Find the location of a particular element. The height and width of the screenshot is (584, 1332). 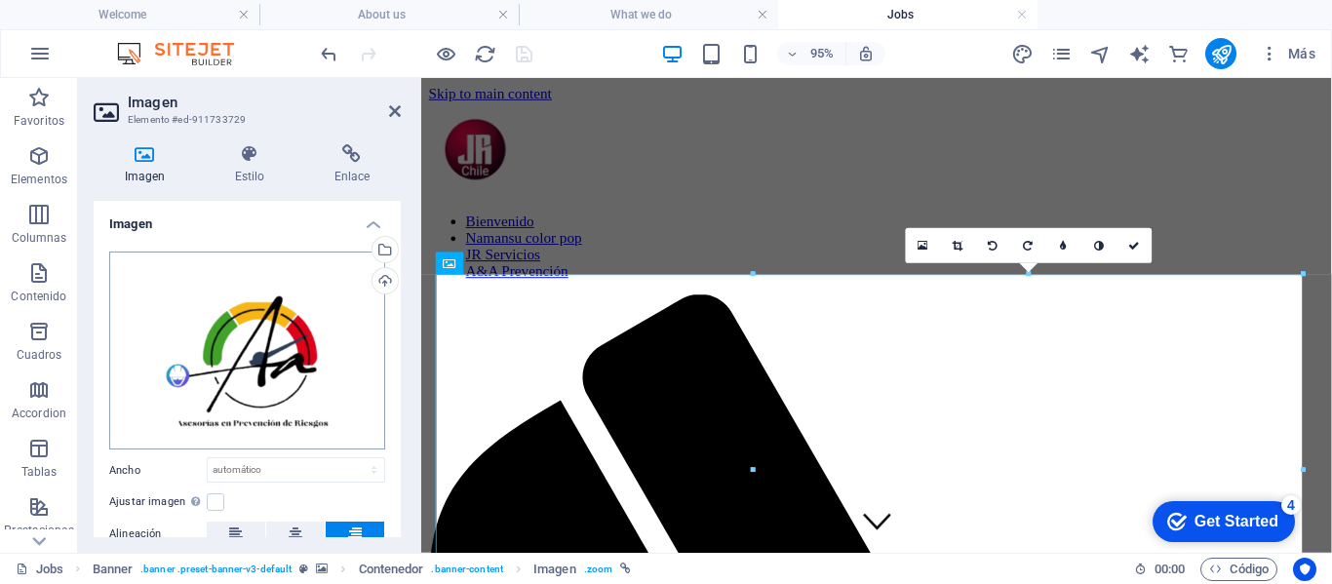

button: Más is located at coordinates (1287, 54).